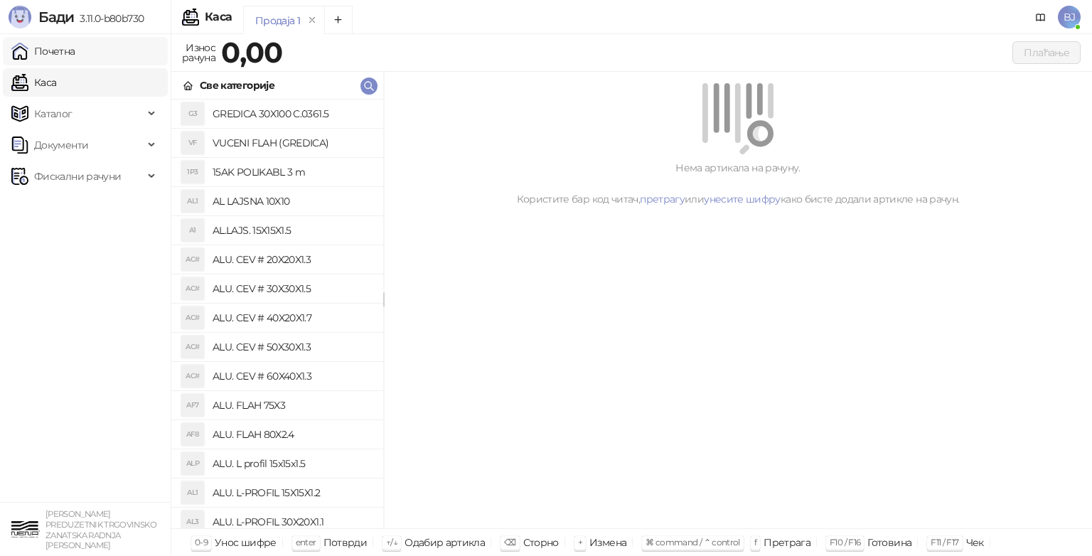  What do you see at coordinates (944, 542) in the screenshot?
I see `span: F11 / F17` at bounding box center [944, 542].